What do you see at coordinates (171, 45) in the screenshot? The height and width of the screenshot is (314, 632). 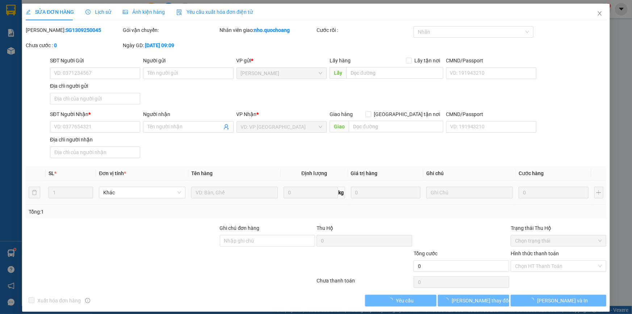 I see `div: Ngày GD:` at bounding box center [171, 45].